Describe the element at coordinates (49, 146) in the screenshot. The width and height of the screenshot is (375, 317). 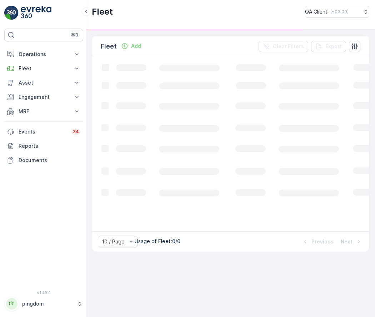
I see `p: Reports` at that location.